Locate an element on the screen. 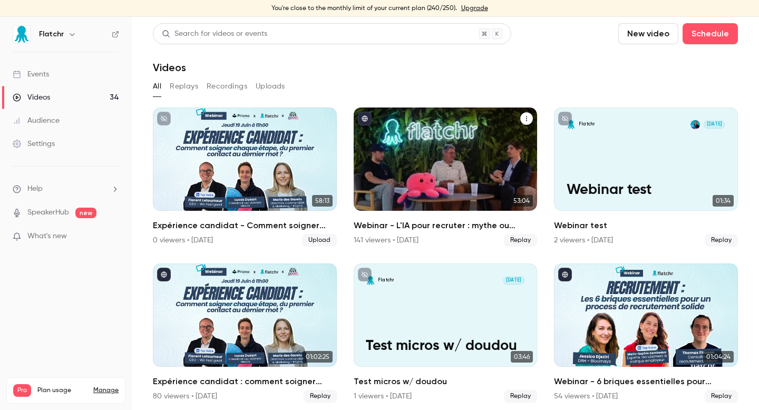 This screenshot has width=759, height=410. span: 01:04:24 is located at coordinates (719, 357).